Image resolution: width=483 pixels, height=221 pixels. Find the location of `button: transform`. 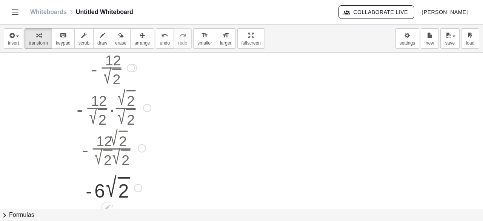

button: transform is located at coordinates (38, 39).